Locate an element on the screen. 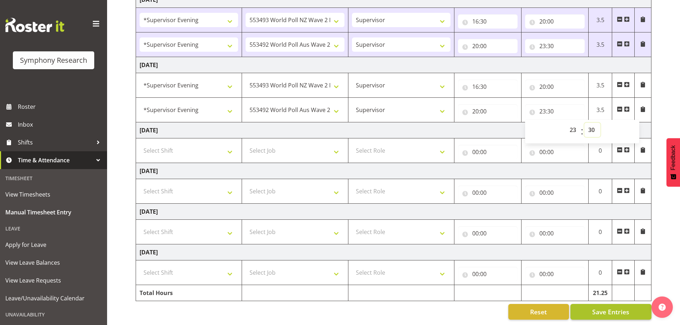 The image size is (680, 325). div: Timesheet is located at coordinates (54, 178).